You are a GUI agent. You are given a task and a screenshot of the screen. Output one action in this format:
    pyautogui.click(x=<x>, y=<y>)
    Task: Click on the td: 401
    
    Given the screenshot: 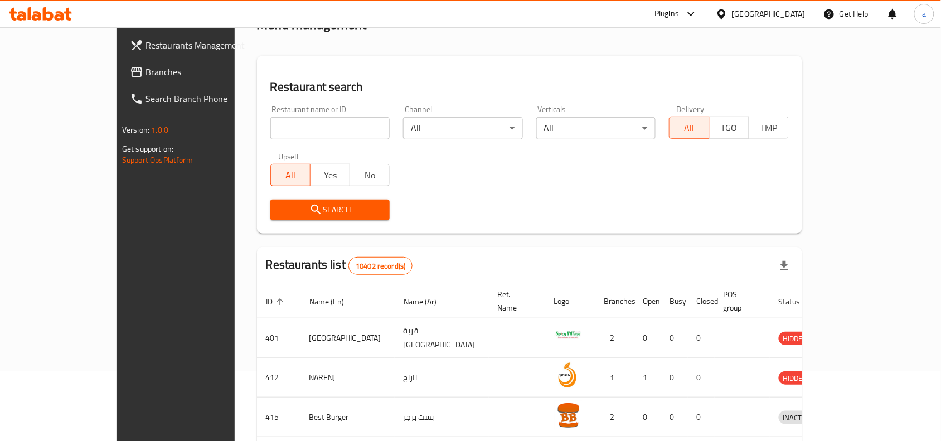 What is the action you would take?
    pyautogui.click(x=279, y=338)
    